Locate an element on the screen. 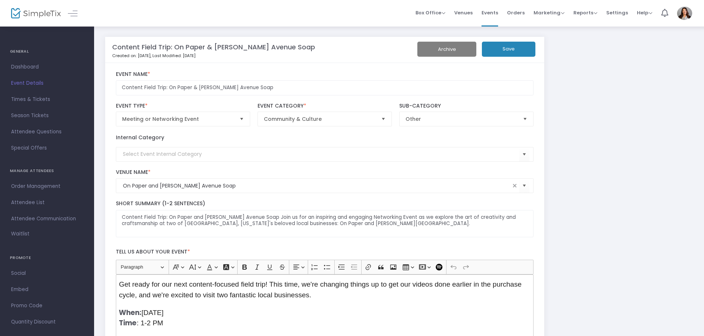  span: Times & Tickets is located at coordinates (47, 100).